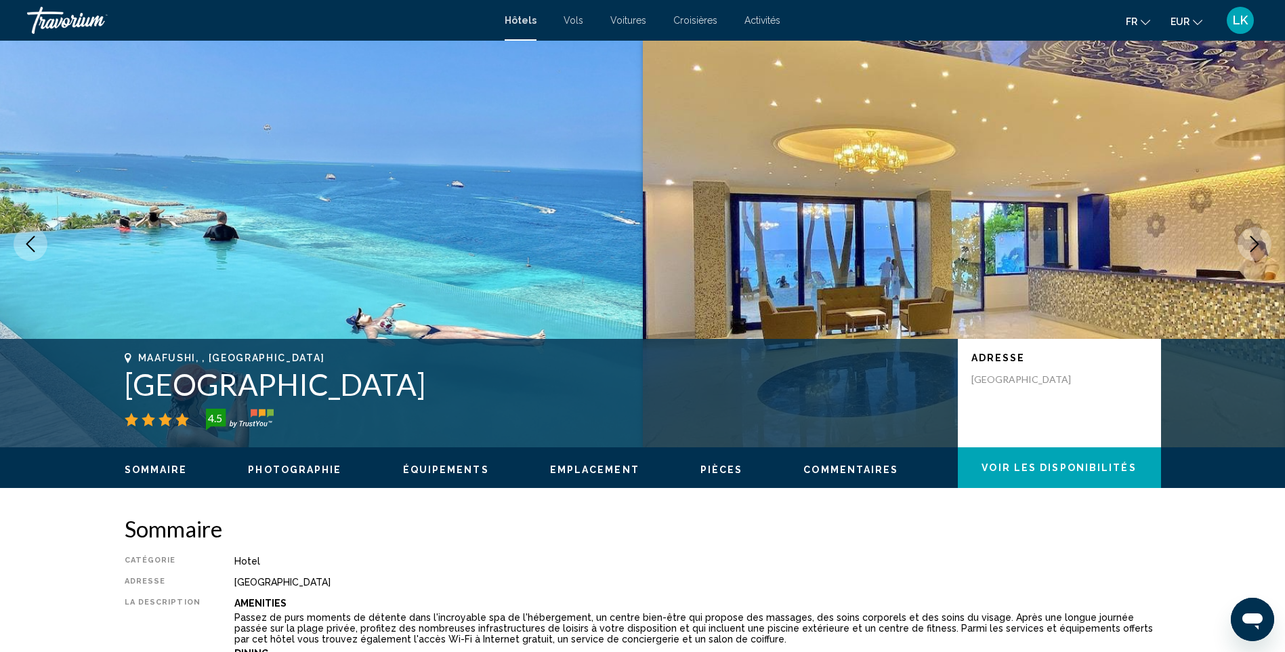 The height and width of the screenshot is (652, 1285). Describe the element at coordinates (215, 418) in the screenshot. I see `div: 4.5` at that location.